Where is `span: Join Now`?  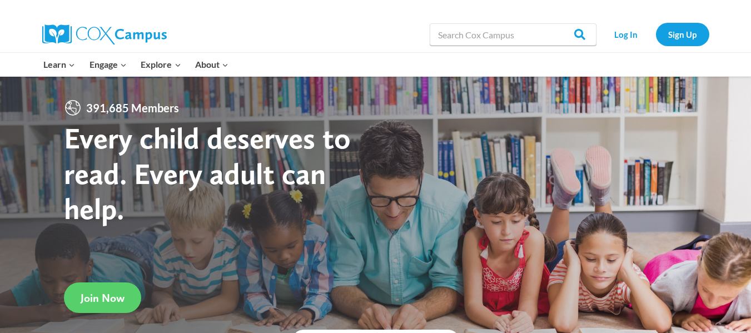 span: Join Now is located at coordinates (102, 298).